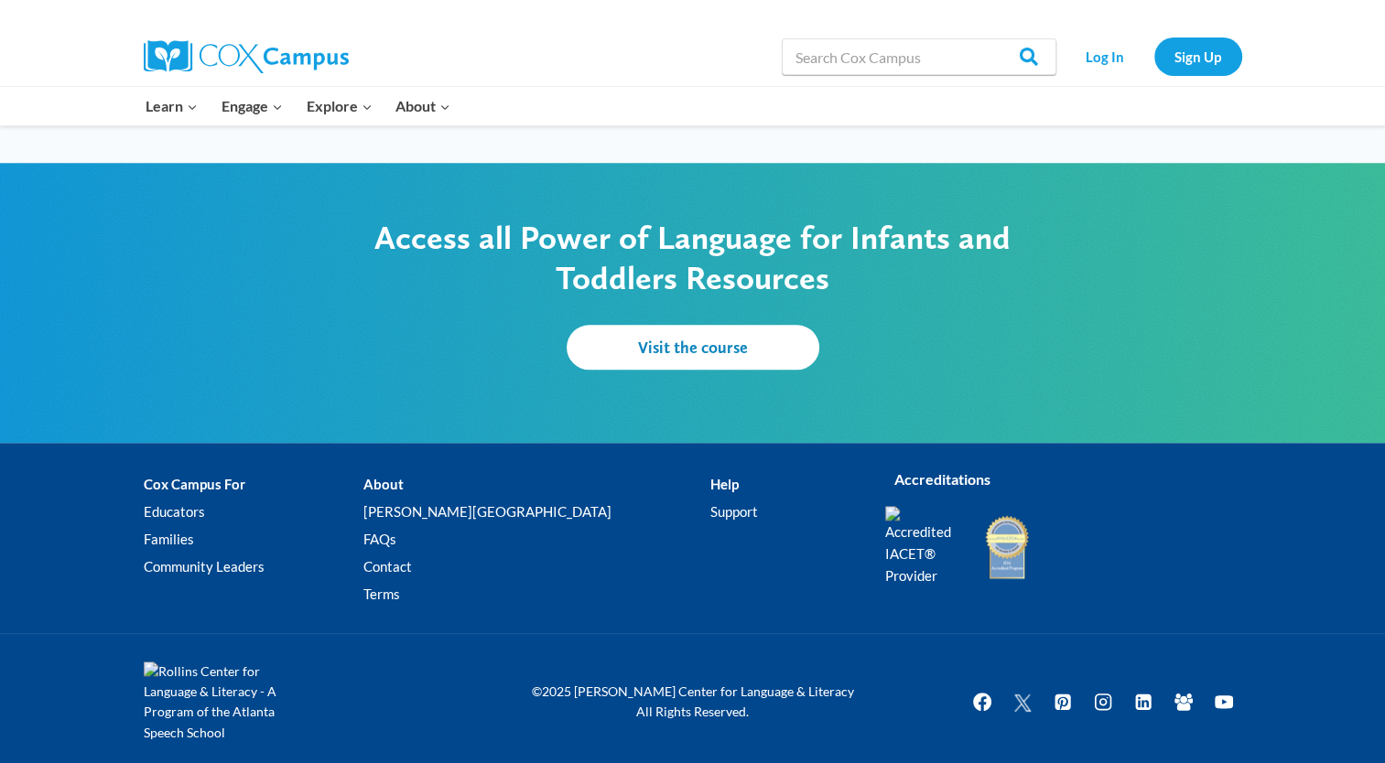 This screenshot has width=1385, height=763. What do you see at coordinates (254, 512) in the screenshot?
I see `a: Educators` at bounding box center [254, 512].